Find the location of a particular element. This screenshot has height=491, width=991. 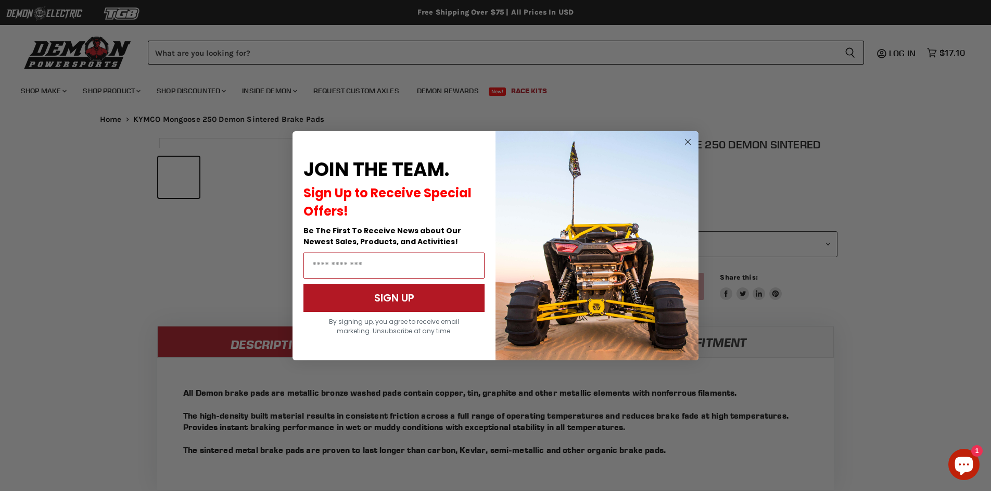

button: Close dialog is located at coordinates (687, 142).